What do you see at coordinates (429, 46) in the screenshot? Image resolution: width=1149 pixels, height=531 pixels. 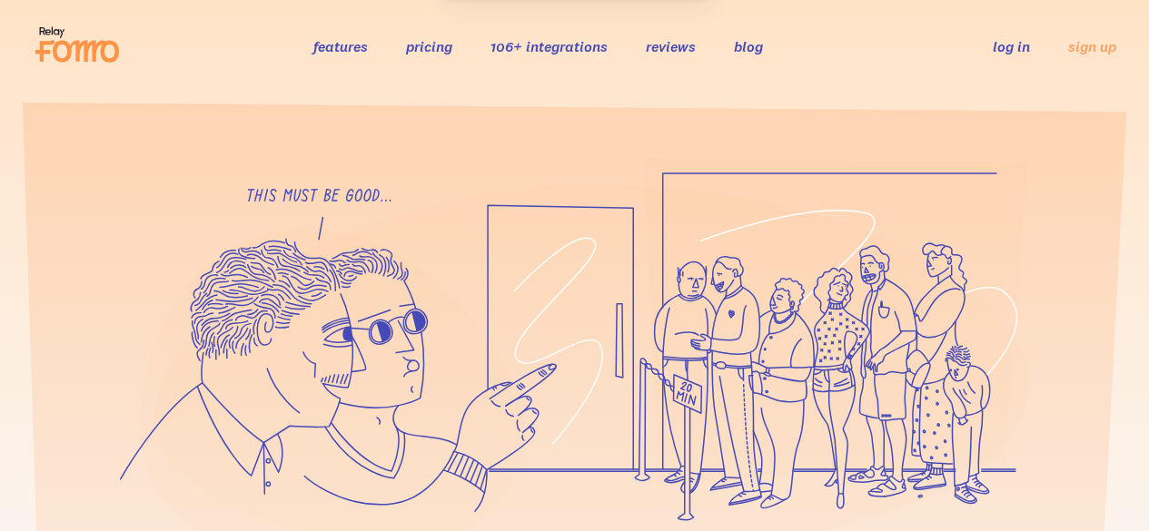 I see `a: pricing` at bounding box center [429, 46].